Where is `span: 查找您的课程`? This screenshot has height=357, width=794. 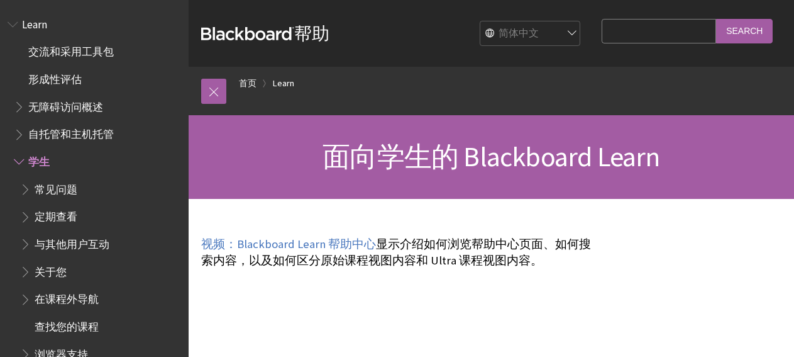 span: 查找您的课程 is located at coordinates (67, 324).